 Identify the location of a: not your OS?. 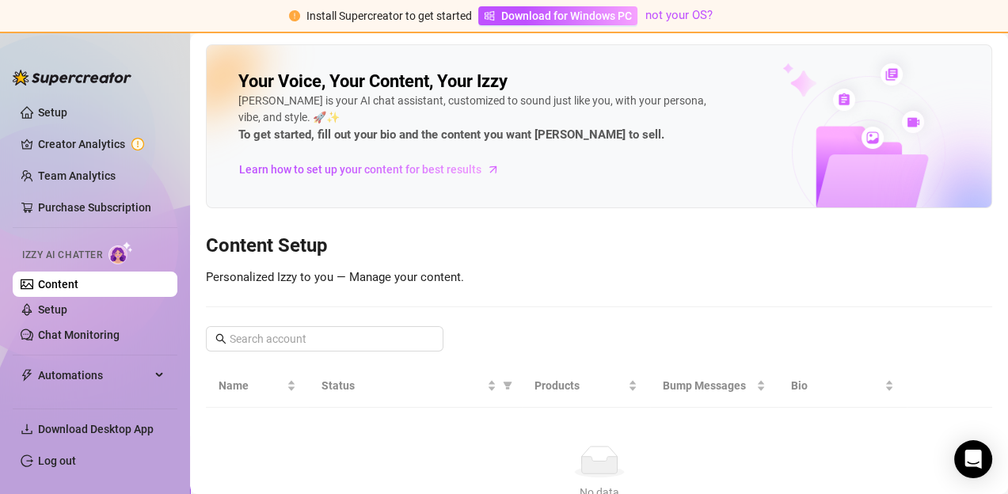
(678, 15).